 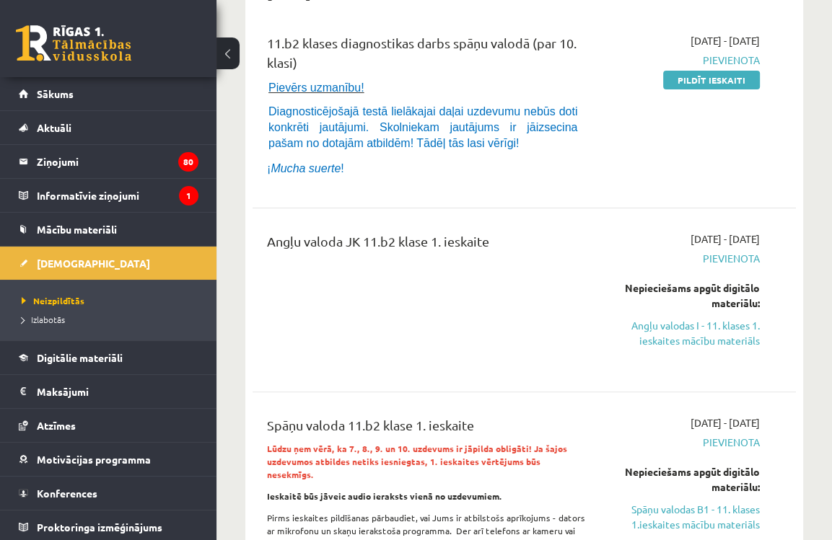 I want to click on legend: Informatīvie ziņojumi, so click(x=118, y=195).